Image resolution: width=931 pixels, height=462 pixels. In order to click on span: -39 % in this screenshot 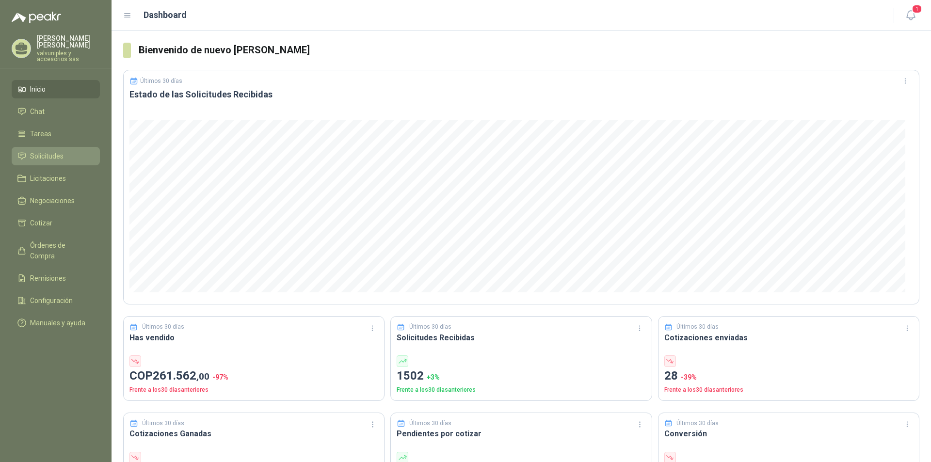, I will do `click(689, 377)`.